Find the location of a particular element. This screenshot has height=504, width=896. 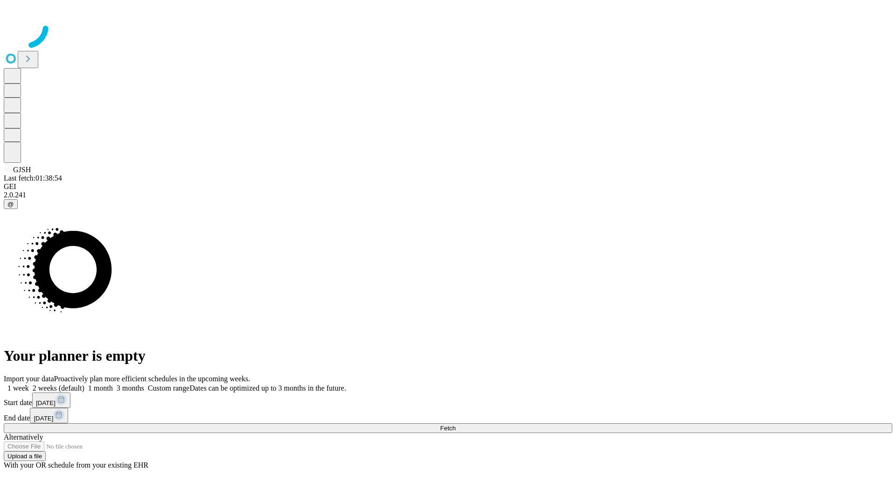

span: Last fetch: 01:38:54 is located at coordinates (33, 178).